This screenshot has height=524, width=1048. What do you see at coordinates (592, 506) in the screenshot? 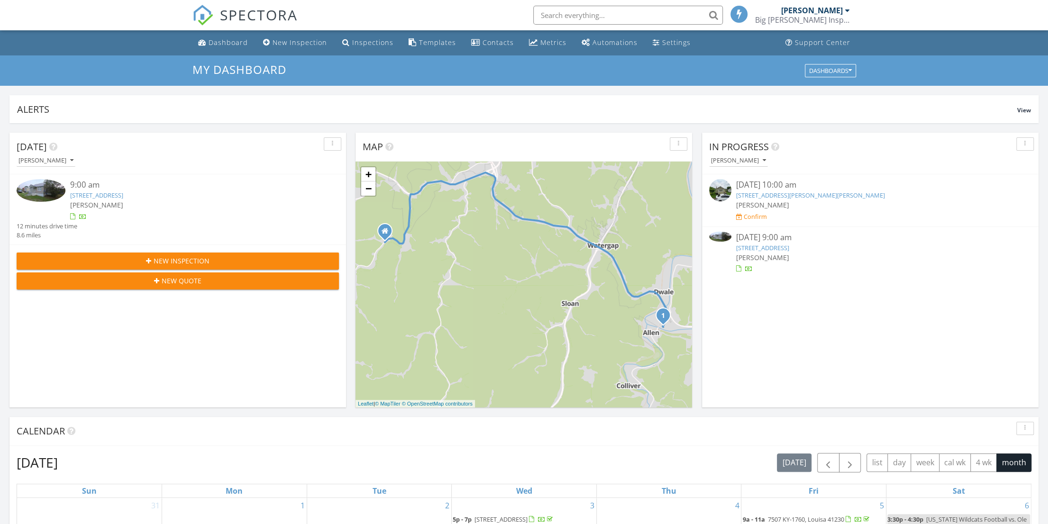
I see `a: Go to September 3, 2025` at bounding box center [592, 506].